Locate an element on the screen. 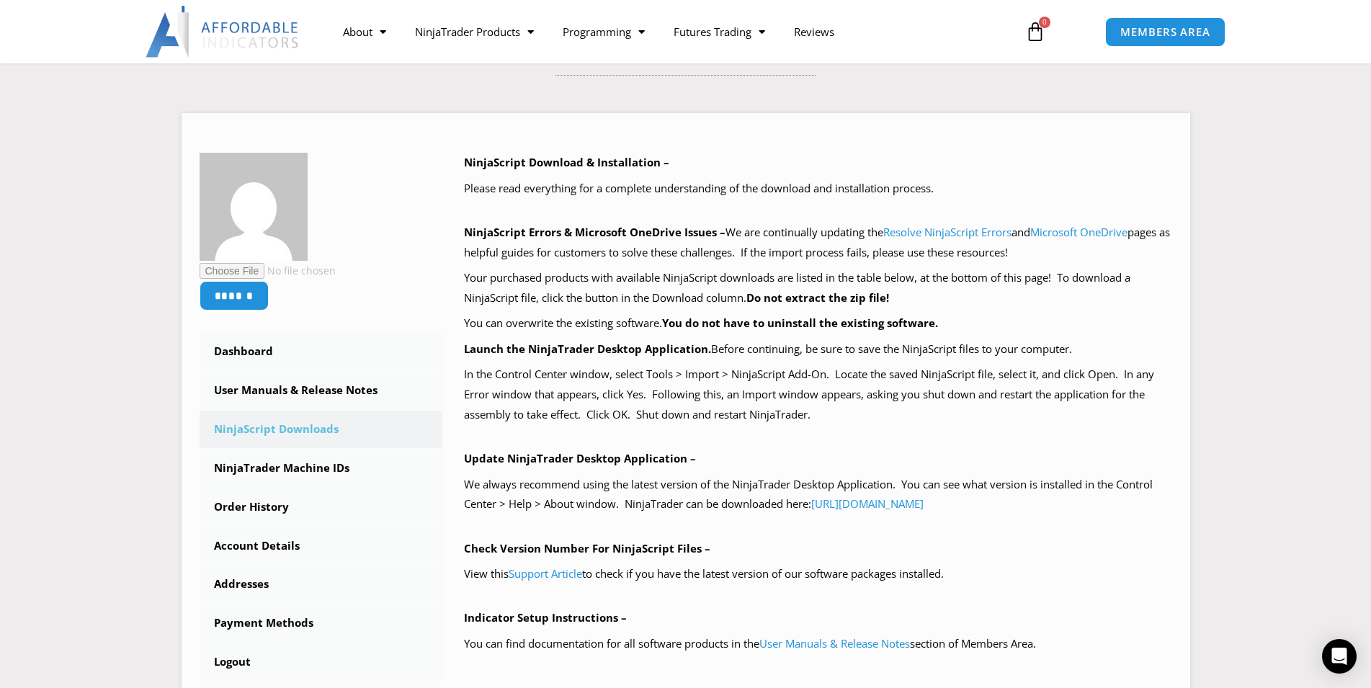 Image resolution: width=1371 pixels, height=688 pixels. a: Support Article is located at coordinates (545, 573).